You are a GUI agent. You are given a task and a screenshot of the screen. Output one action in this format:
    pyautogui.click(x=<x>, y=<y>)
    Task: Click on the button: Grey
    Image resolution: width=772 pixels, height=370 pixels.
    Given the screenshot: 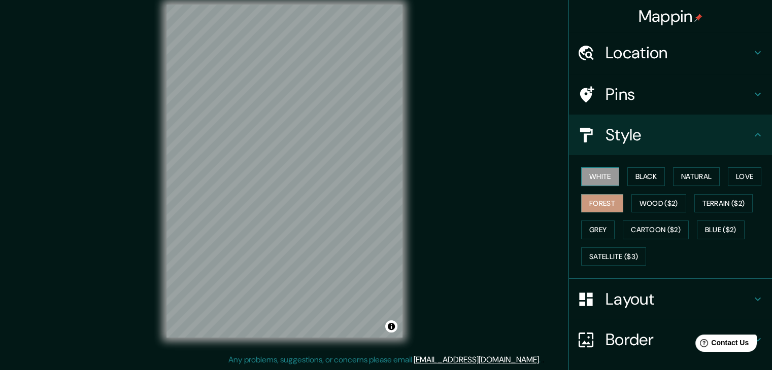 What is the action you would take?
    pyautogui.click(x=598, y=230)
    